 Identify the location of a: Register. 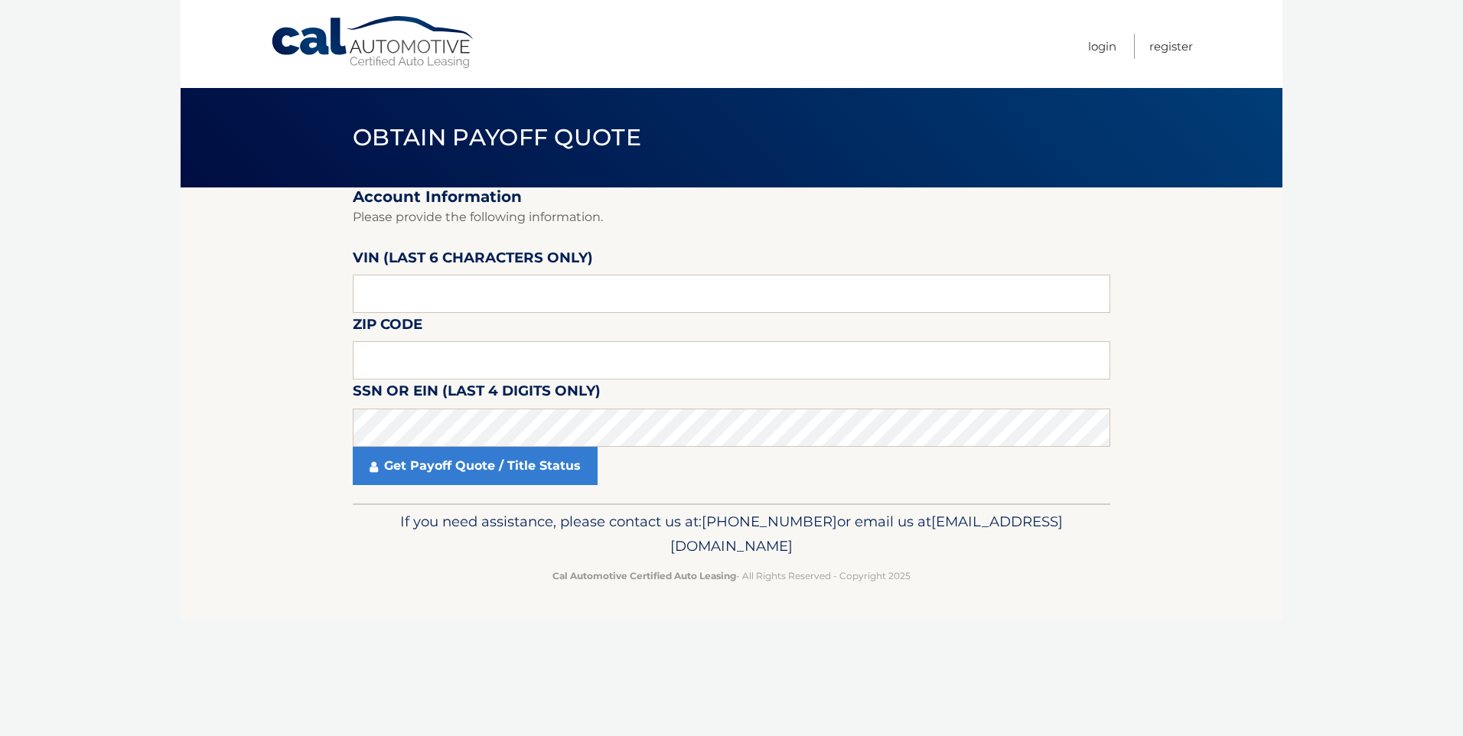
(1171, 46).